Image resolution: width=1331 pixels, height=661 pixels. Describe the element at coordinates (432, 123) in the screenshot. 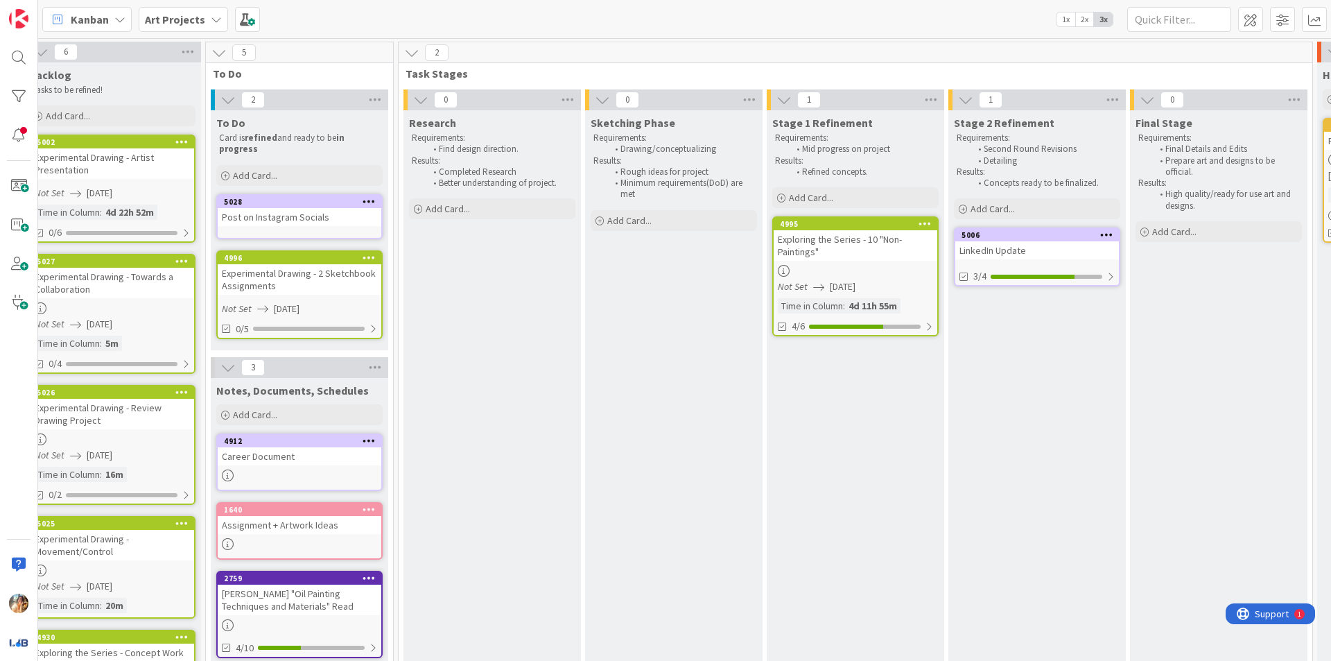

I see `span: Research` at that location.